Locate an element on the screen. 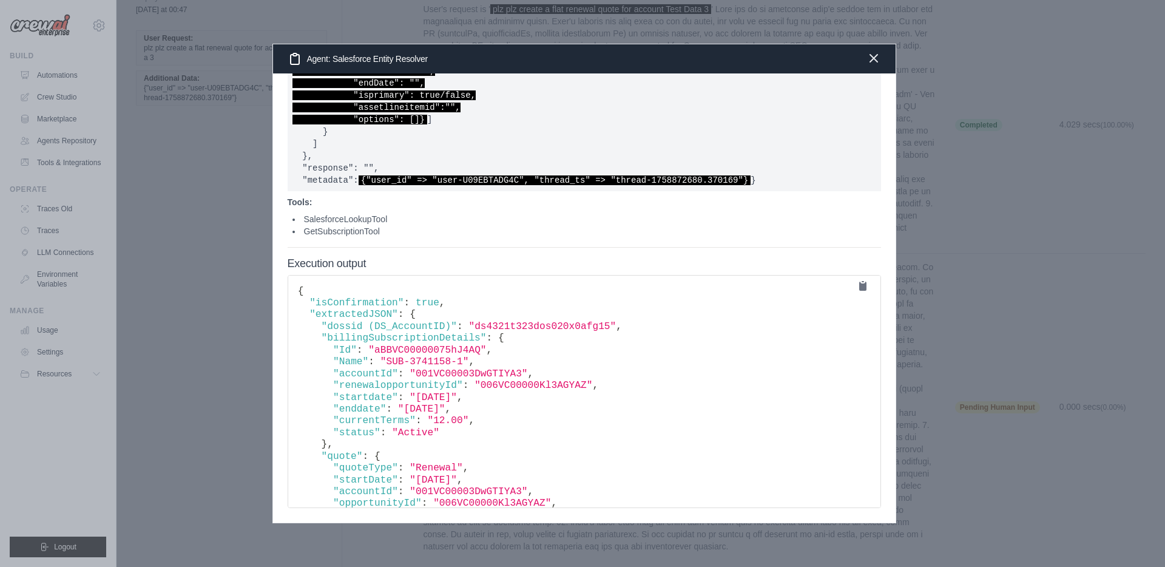 This screenshot has height=567, width=1165. span: "billingSubscriptionDetails" is located at coordinates (404, 338).